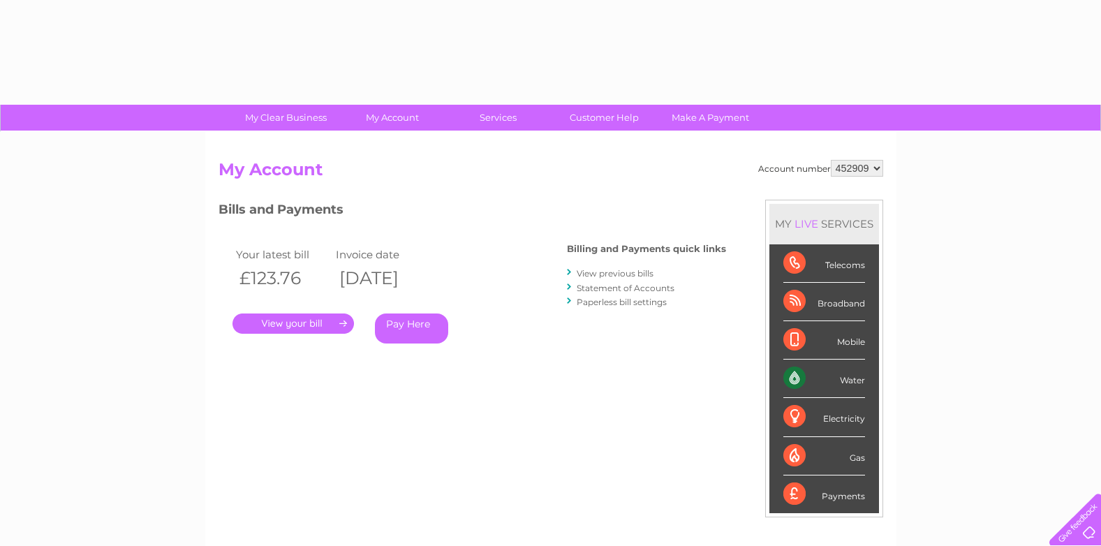 The height and width of the screenshot is (546, 1101). What do you see at coordinates (498, 117) in the screenshot?
I see `a: Services` at bounding box center [498, 117].